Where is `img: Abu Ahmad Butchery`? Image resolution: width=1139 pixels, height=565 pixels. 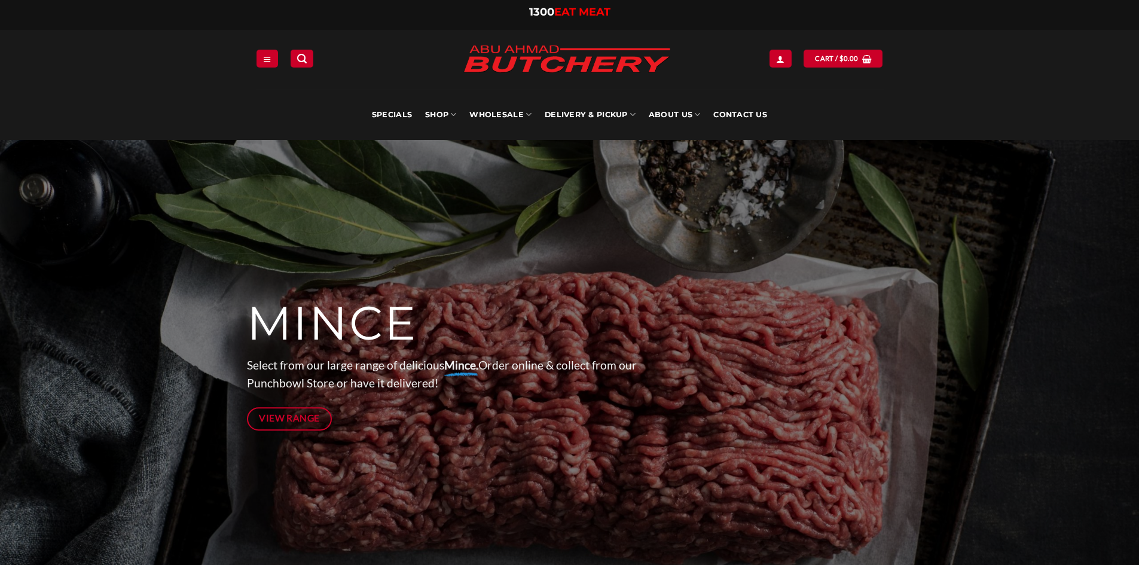
img: Abu Ahmad Butchery is located at coordinates (567, 60).